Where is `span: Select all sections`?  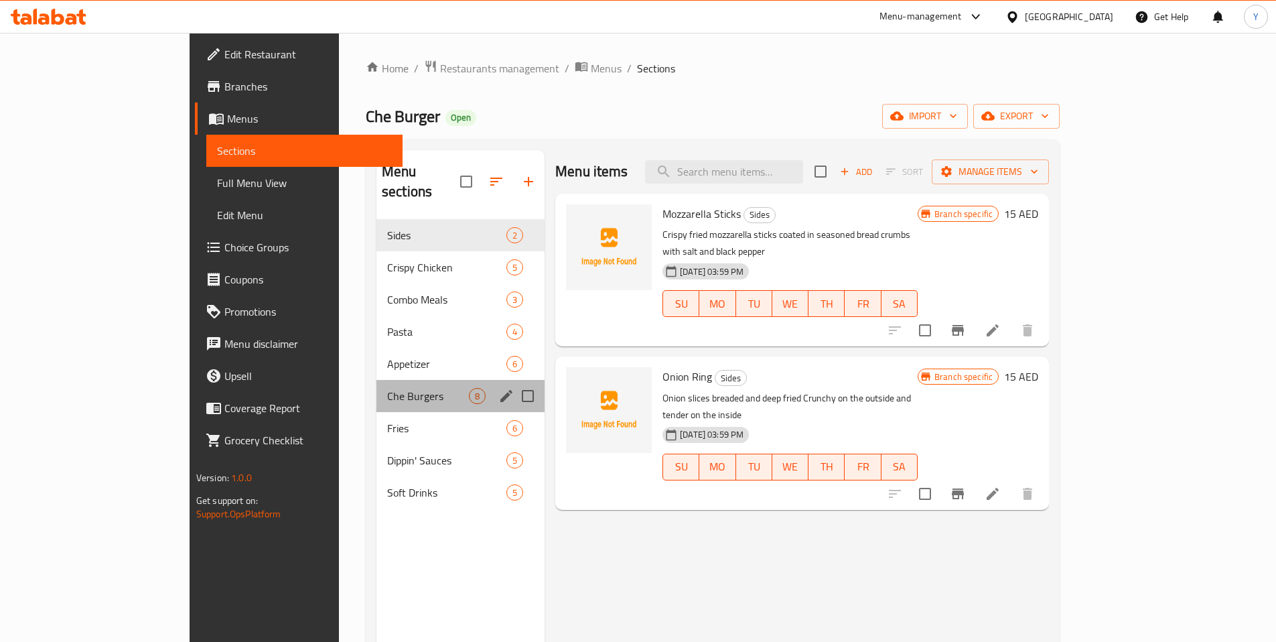
span: Select all sections is located at coordinates (466, 182).